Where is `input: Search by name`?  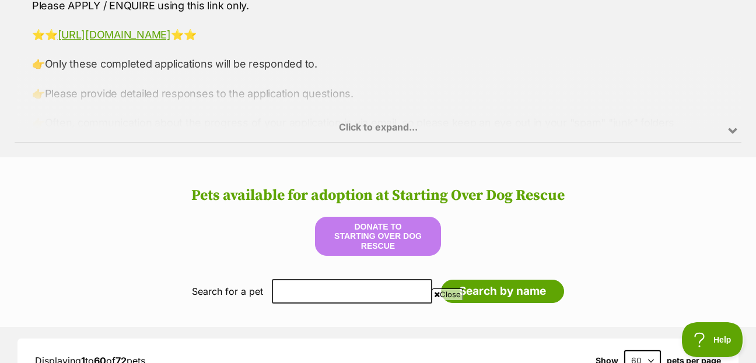
input: Search by name is located at coordinates (502, 292).